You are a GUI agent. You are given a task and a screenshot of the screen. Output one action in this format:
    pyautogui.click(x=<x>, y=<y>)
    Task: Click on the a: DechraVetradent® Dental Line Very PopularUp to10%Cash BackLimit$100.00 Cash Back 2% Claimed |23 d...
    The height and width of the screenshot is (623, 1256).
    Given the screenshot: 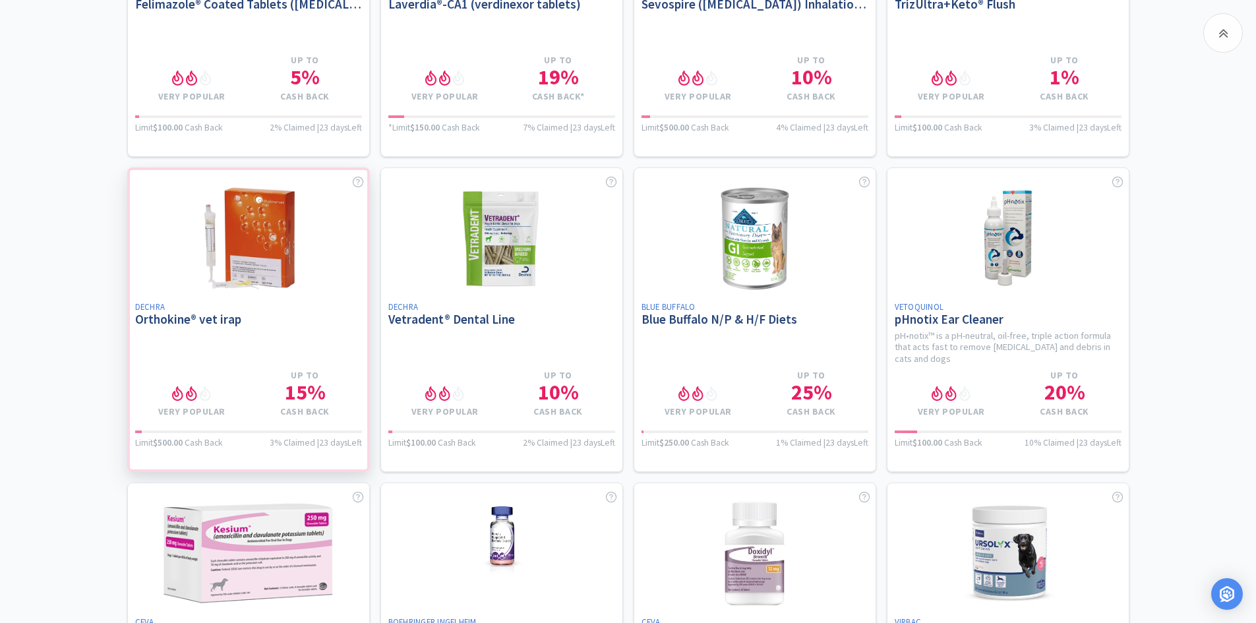 What is the action you would take?
    pyautogui.click(x=502, y=320)
    